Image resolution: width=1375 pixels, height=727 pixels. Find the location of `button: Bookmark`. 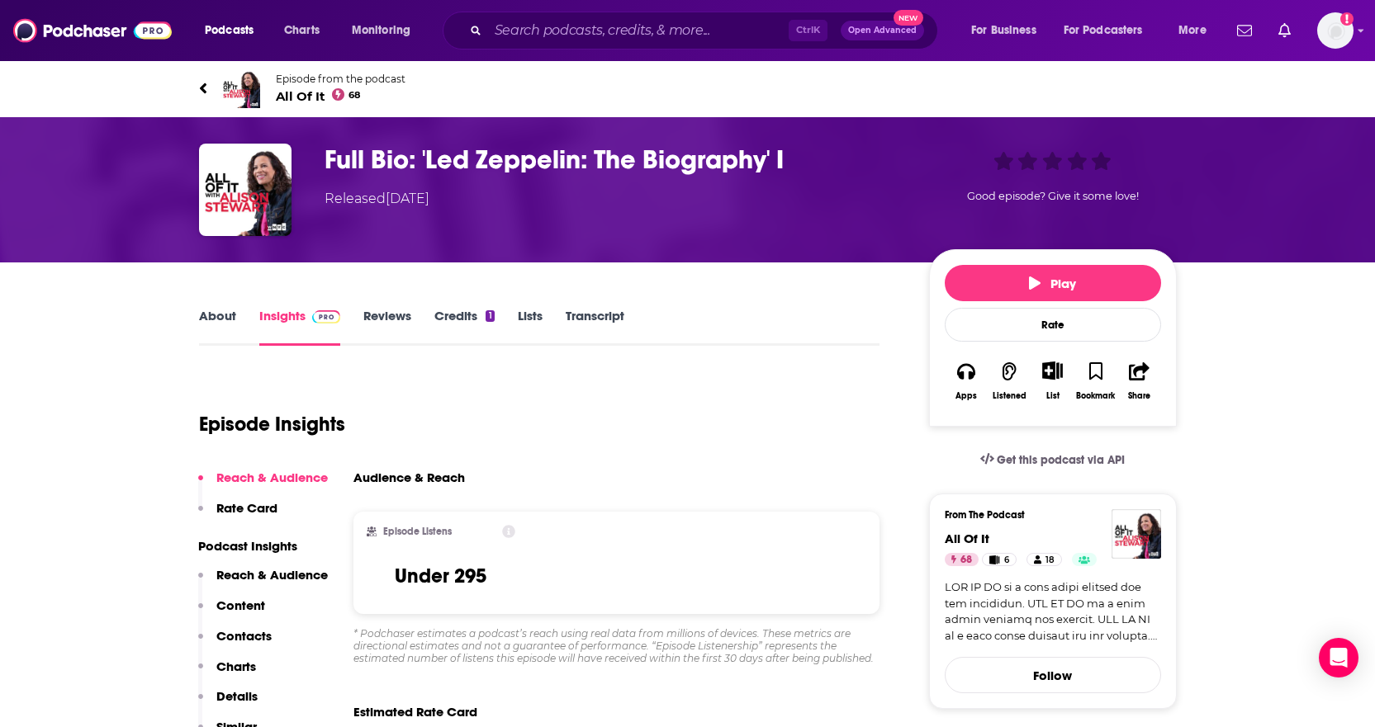

button: Bookmark is located at coordinates (1096, 381).